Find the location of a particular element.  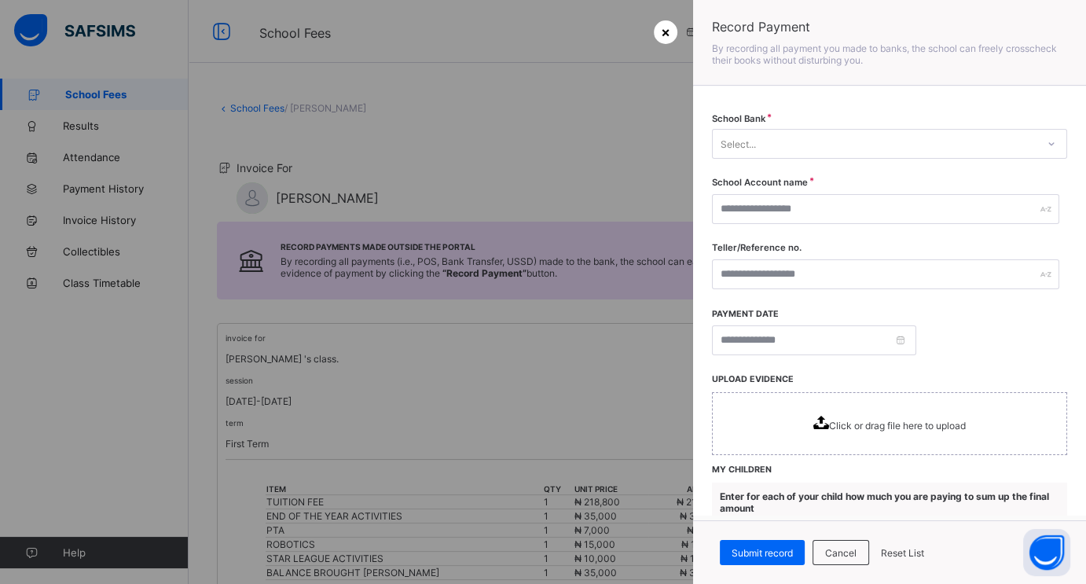

label: Payment date is located at coordinates (745, 314).